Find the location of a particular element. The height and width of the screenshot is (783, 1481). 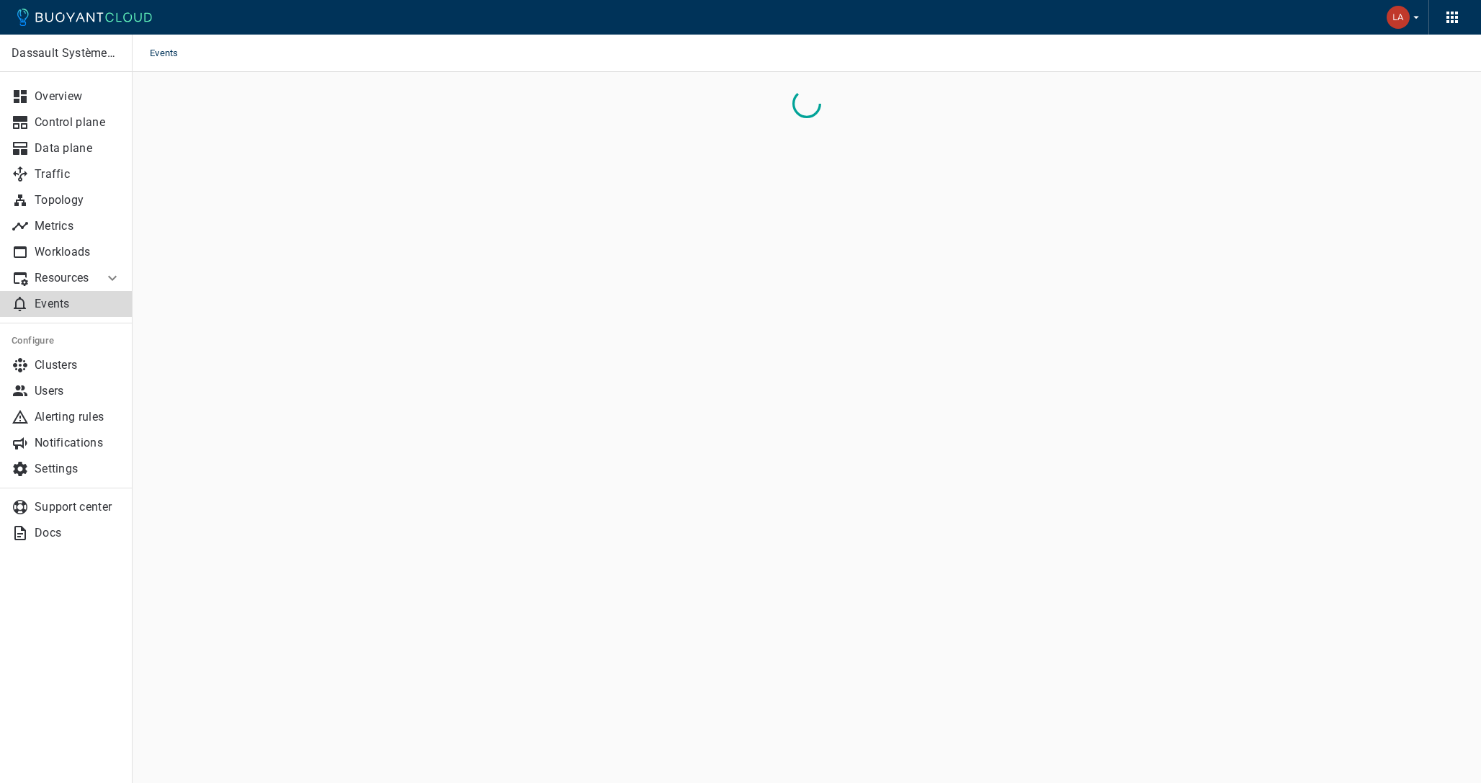

p: Notifications is located at coordinates (78, 443).